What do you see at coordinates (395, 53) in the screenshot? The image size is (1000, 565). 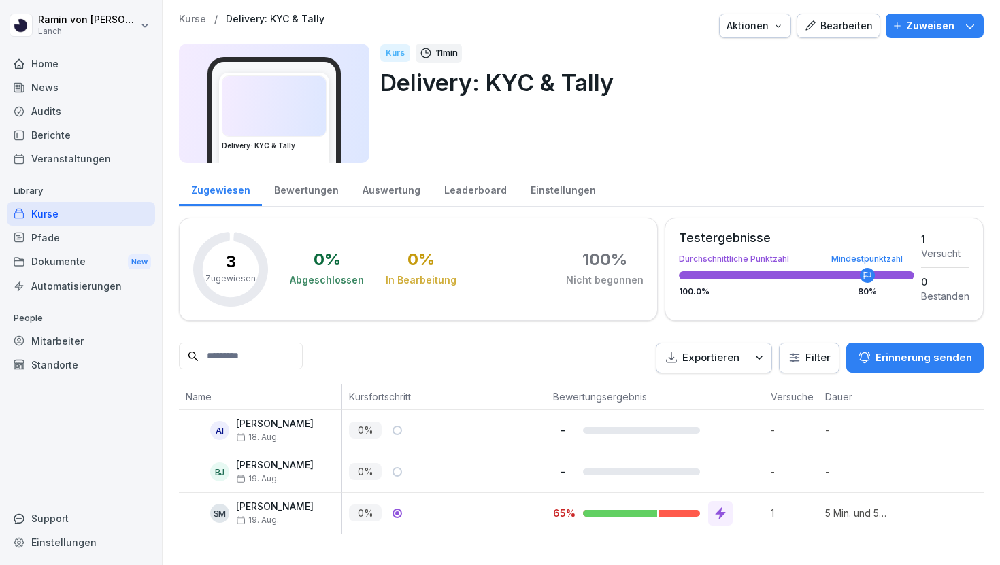 I see `div: Kurs` at bounding box center [395, 53].